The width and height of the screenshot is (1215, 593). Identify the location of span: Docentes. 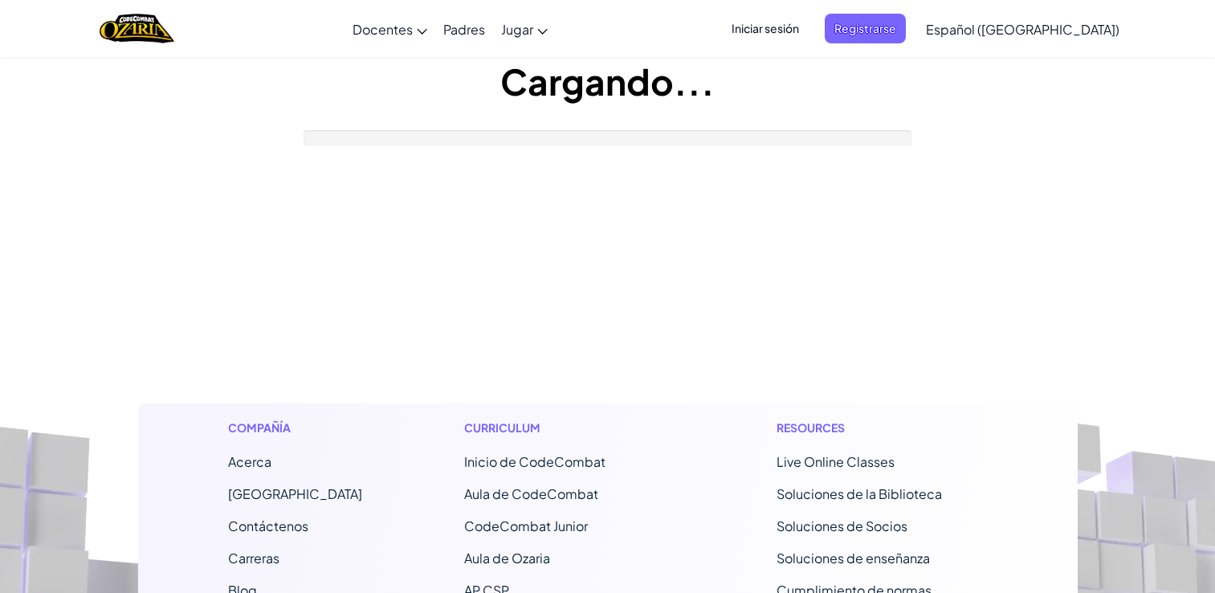
(382, 29).